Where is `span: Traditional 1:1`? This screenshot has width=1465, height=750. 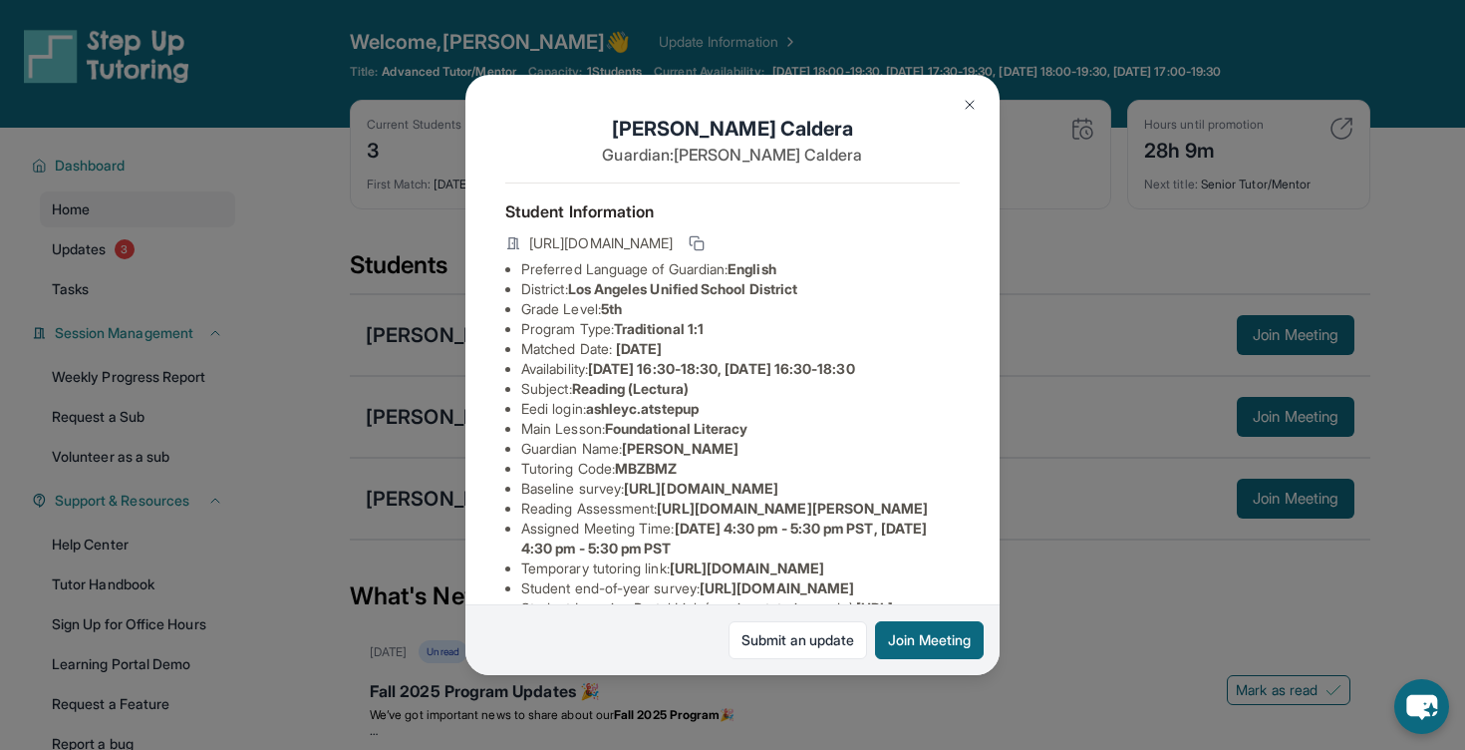 span: Traditional 1:1 is located at coordinates (659, 328).